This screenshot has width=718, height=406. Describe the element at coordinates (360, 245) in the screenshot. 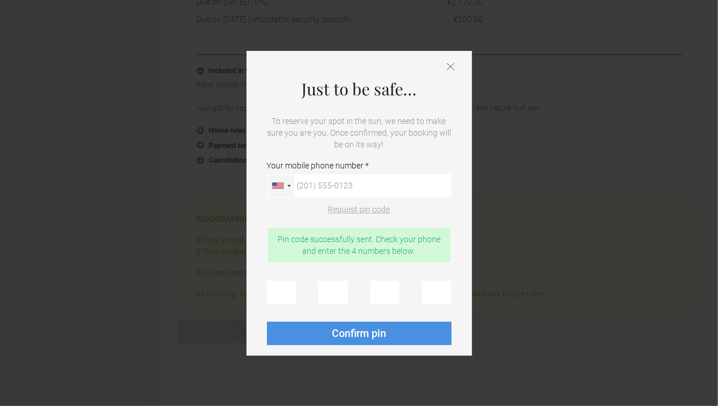

I see `div: Pin code successfully sent. Check your phone and enter the 4 numbers below:` at that location.